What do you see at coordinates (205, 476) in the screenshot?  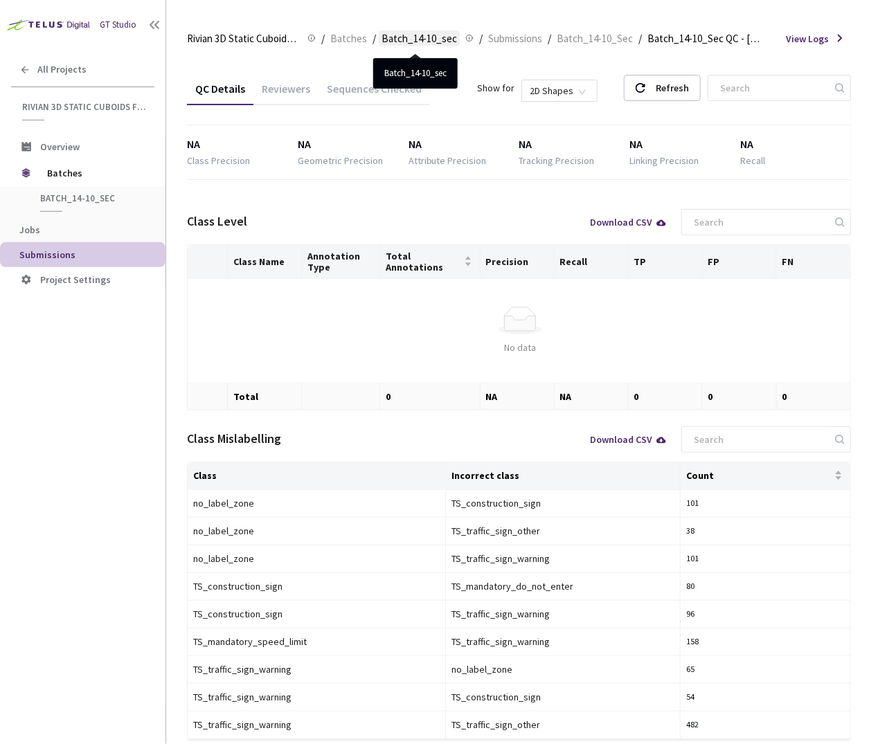 I see `a: Class` at bounding box center [205, 476].